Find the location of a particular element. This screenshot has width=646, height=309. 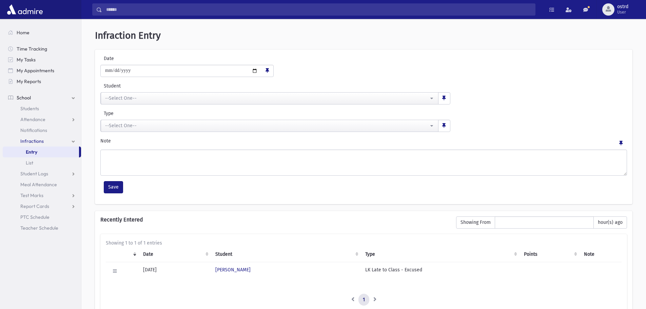

a: School is located at coordinates (42, 98).